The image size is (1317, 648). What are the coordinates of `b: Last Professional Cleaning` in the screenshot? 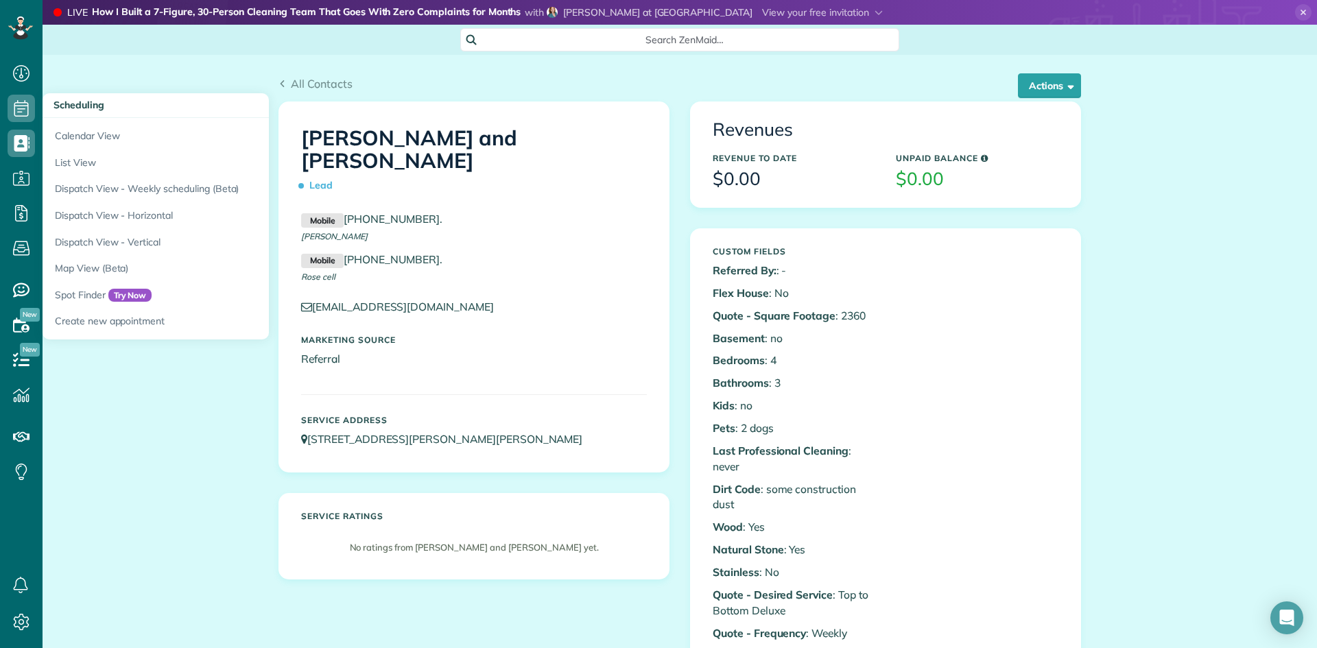 It's located at (781, 451).